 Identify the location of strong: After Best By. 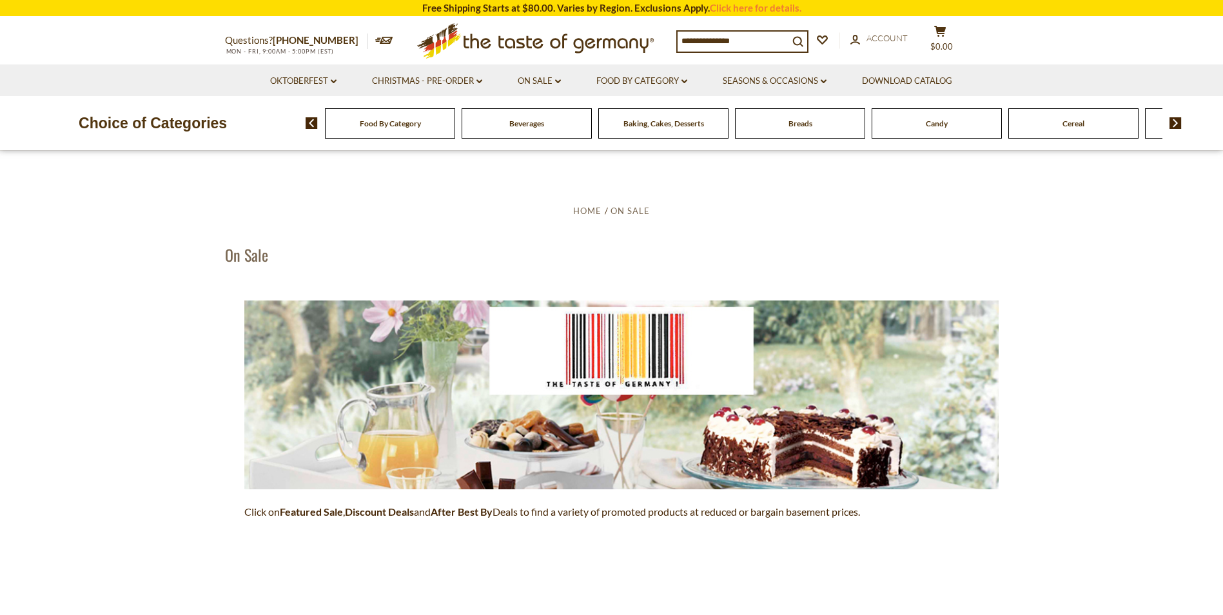
(461, 511).